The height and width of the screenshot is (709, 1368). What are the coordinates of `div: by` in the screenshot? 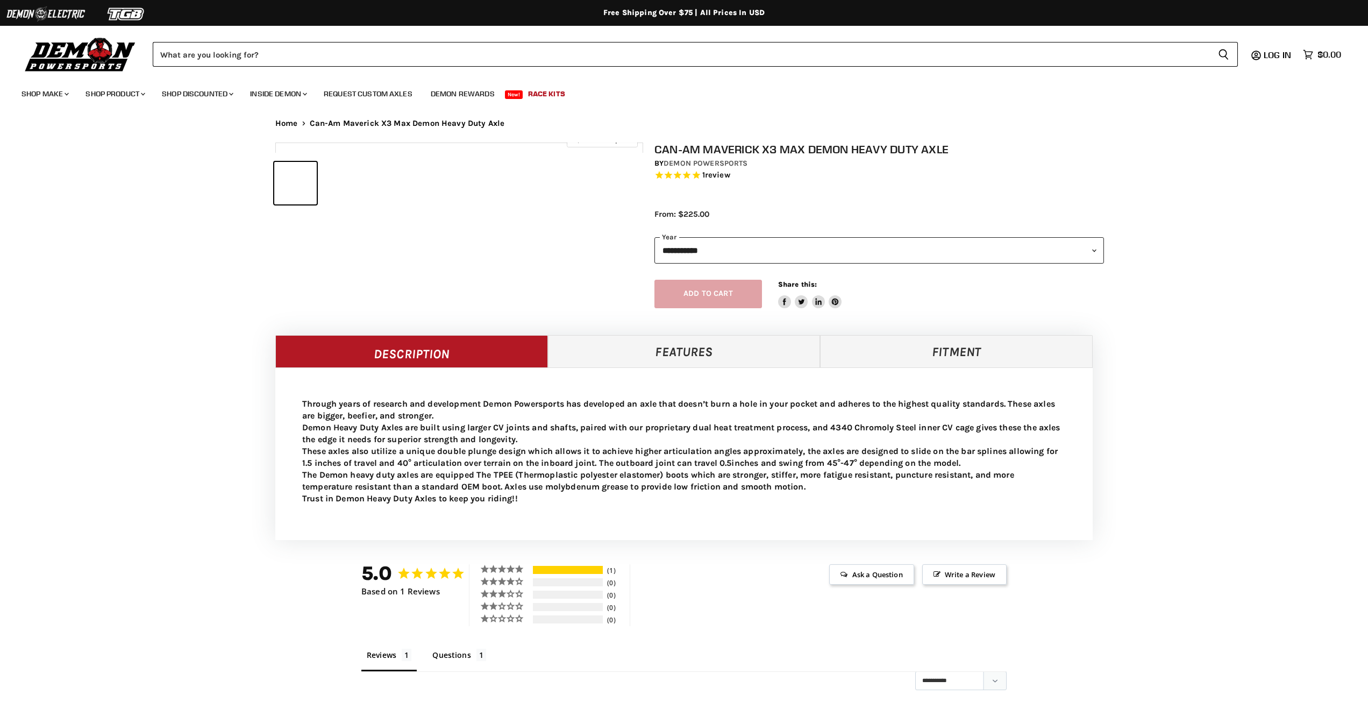 It's located at (879, 163).